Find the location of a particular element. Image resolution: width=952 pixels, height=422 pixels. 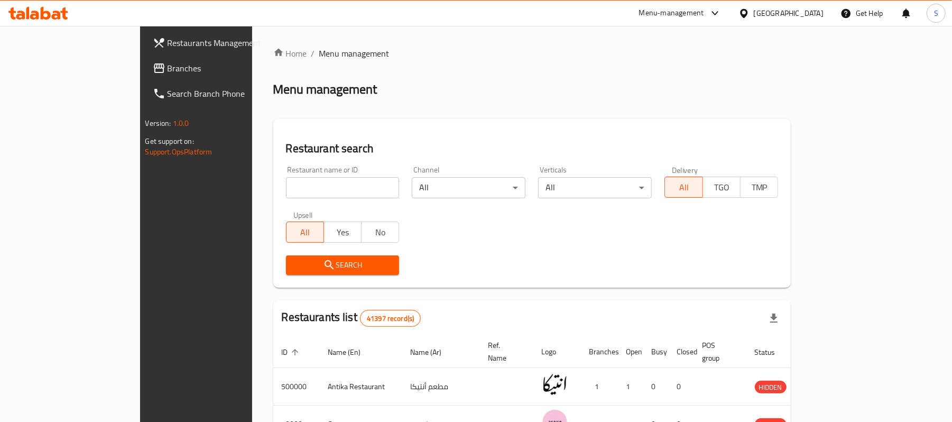

span: Search Branch Phone is located at coordinates (229, 94).